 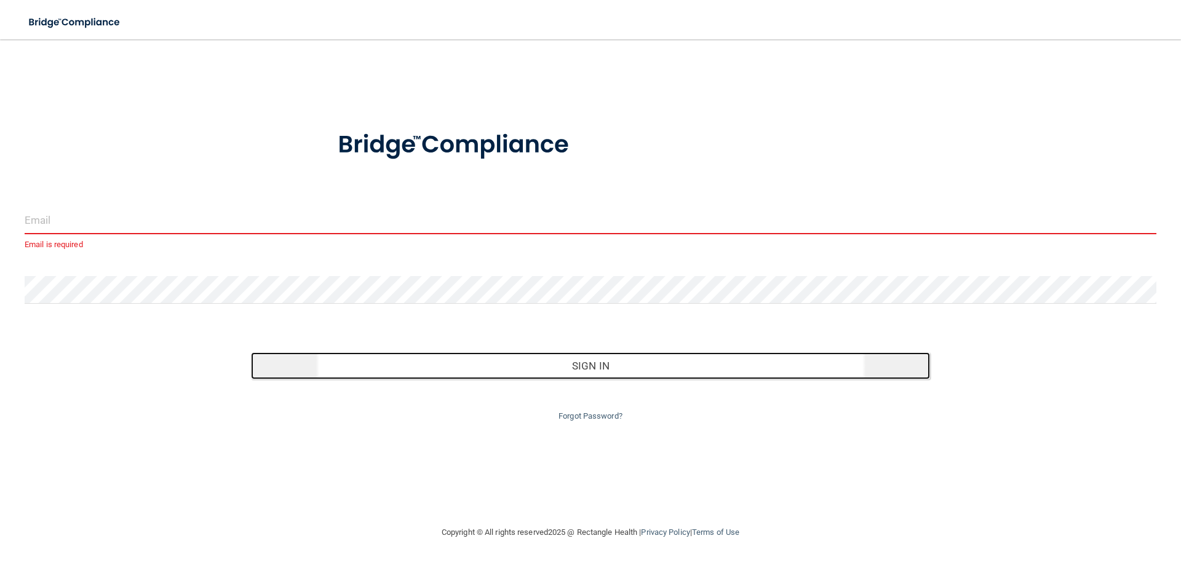 What do you see at coordinates (665, 532) in the screenshot?
I see `a: Privacy Policy` at bounding box center [665, 532].